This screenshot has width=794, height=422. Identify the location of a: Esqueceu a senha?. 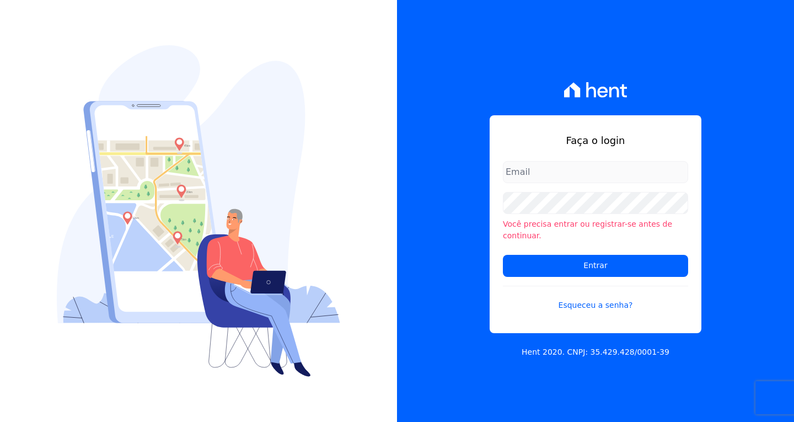
(595, 298).